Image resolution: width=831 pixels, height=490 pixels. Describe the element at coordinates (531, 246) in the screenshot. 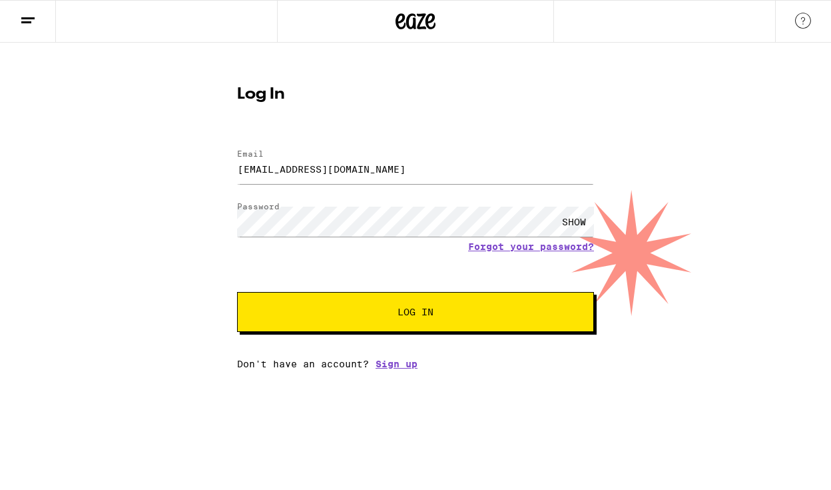

I see `a: Forgot your password?` at that location.